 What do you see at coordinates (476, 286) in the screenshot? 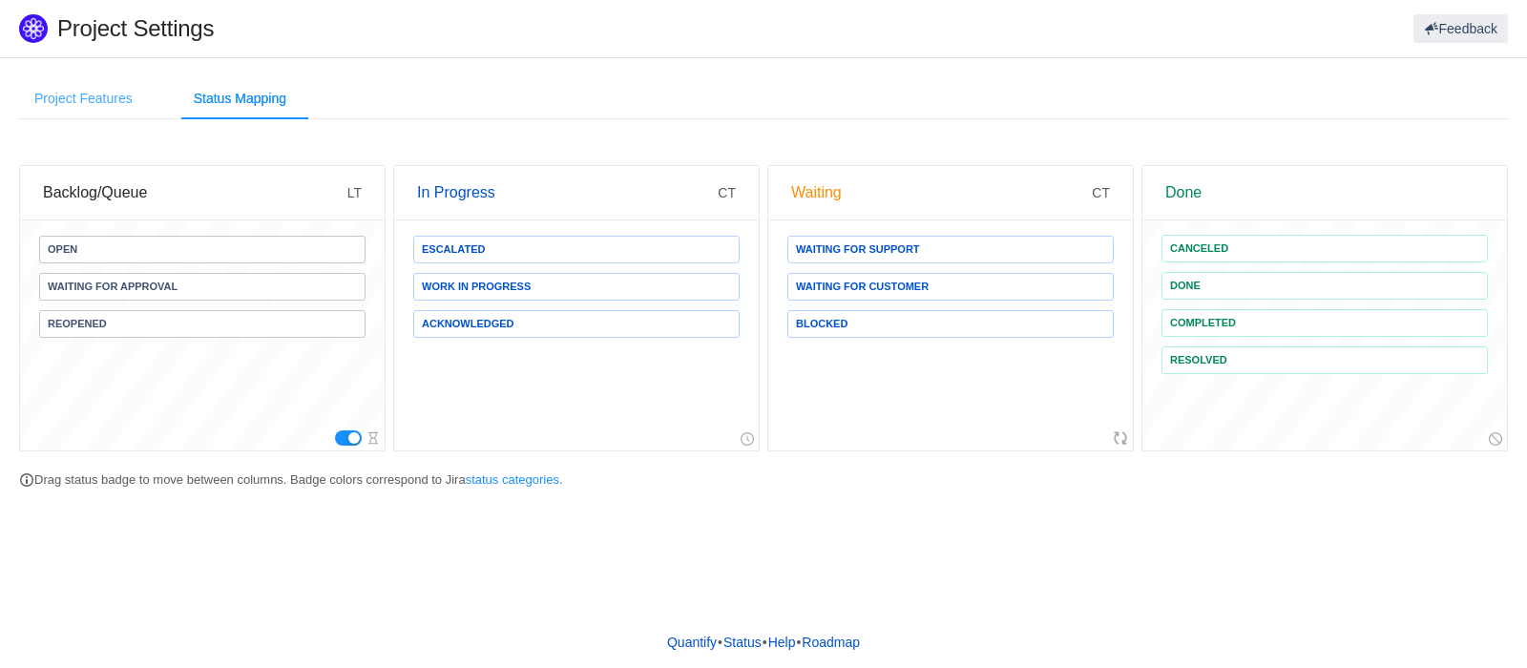
I see `span: Work in progress` at bounding box center [476, 286].